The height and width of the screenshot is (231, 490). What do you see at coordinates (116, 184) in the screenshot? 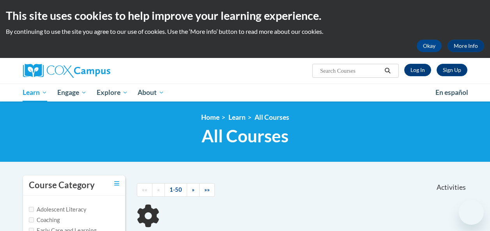
I see `a: Toggle collapse` at bounding box center [116, 184].